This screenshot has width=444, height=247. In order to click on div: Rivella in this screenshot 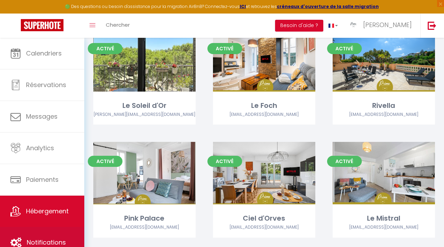, I will do `click(384, 105)`.